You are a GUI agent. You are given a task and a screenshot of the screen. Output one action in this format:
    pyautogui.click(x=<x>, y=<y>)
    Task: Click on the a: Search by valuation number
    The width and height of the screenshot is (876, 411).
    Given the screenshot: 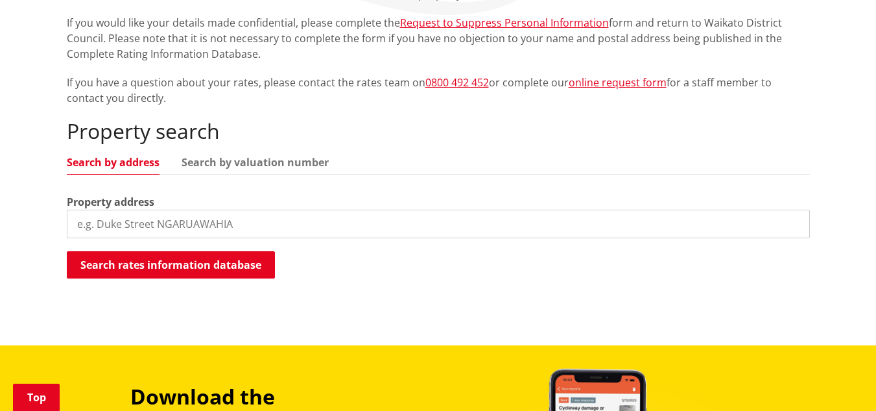 What is the action you would take?
    pyautogui.click(x=255, y=162)
    